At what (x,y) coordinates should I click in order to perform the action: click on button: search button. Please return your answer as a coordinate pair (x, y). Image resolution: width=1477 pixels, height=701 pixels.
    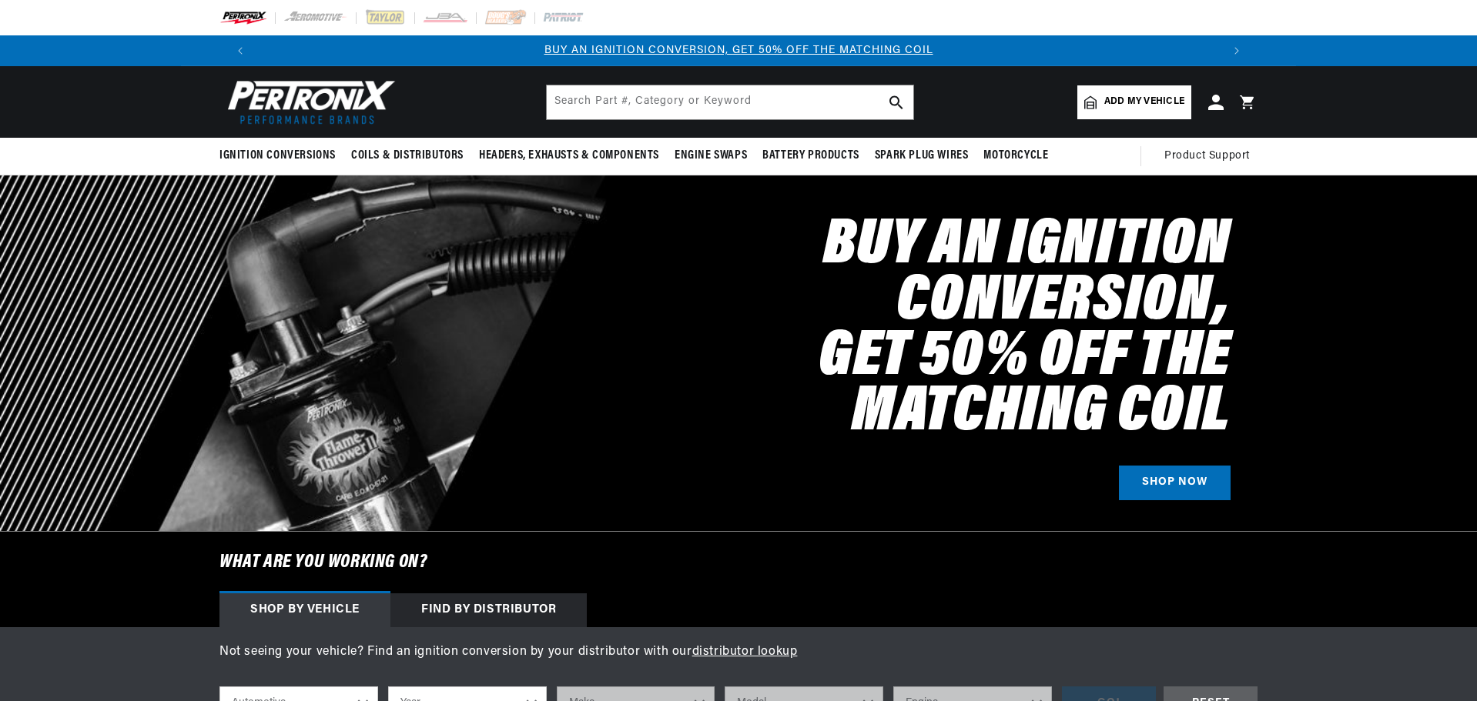
    Looking at the image, I should click on (896, 102).